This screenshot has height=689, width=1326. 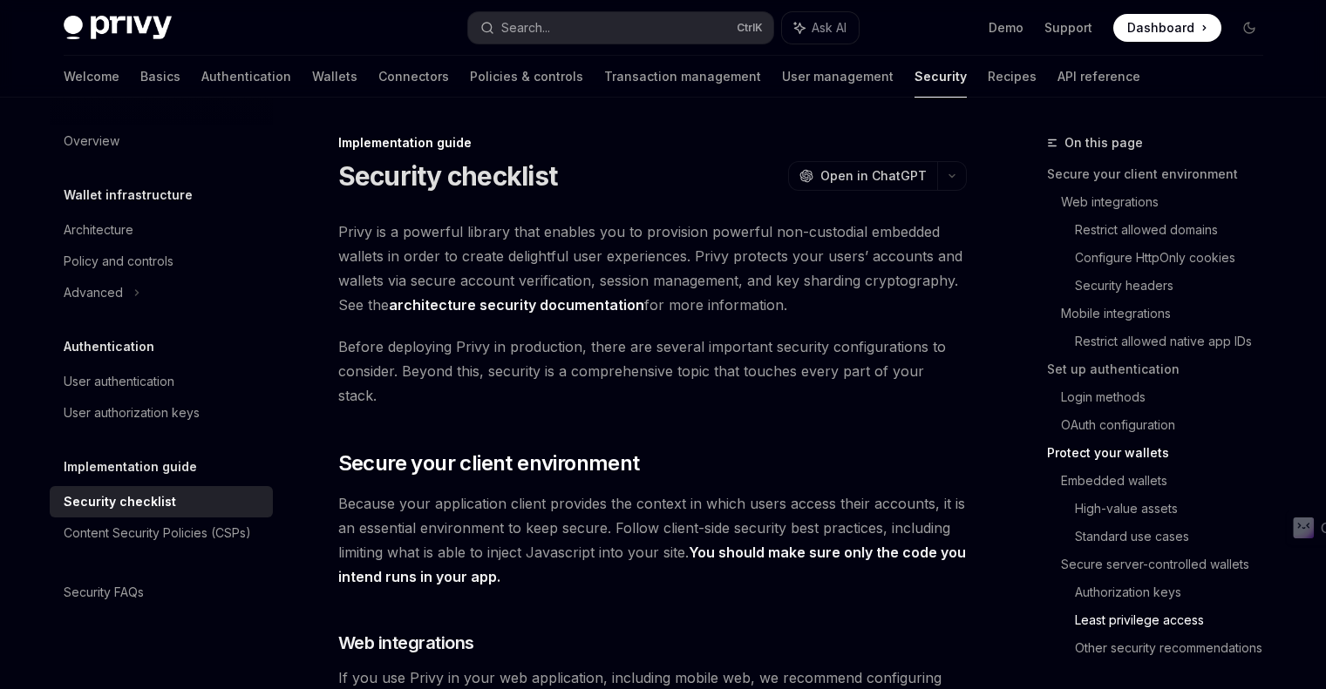 I want to click on div: Policy and controls, so click(x=119, y=261).